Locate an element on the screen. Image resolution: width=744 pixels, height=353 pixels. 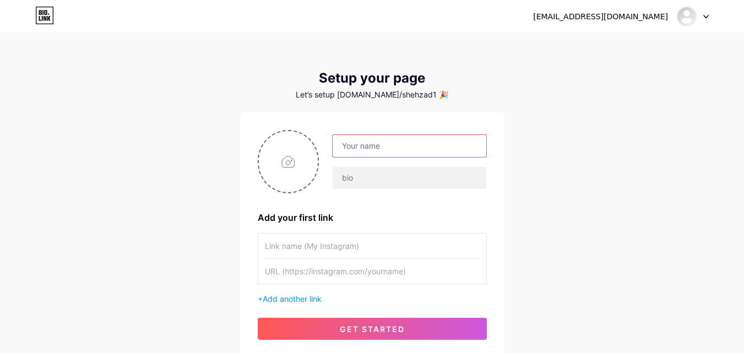
span: get started is located at coordinates (372, 329).